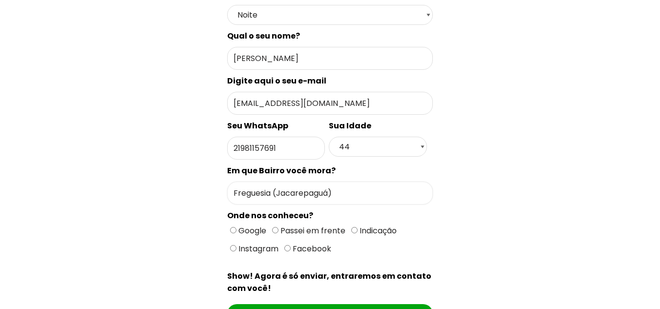 The image size is (660, 309). I want to click on spam: Show! Agora é só enviar, entraremos em contato com você!, so click(329, 282).